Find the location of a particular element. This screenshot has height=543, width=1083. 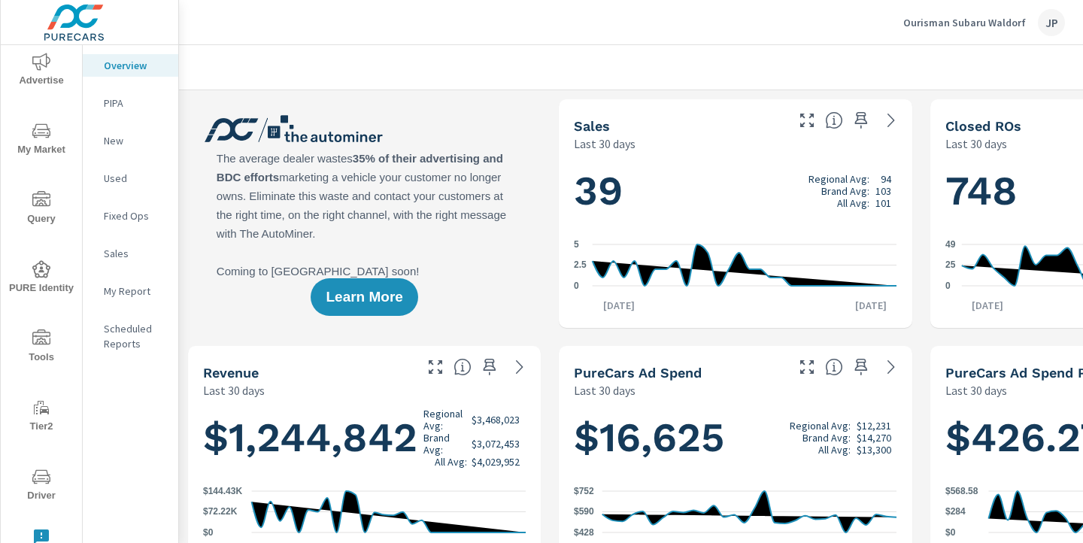

p: New is located at coordinates (135, 141).